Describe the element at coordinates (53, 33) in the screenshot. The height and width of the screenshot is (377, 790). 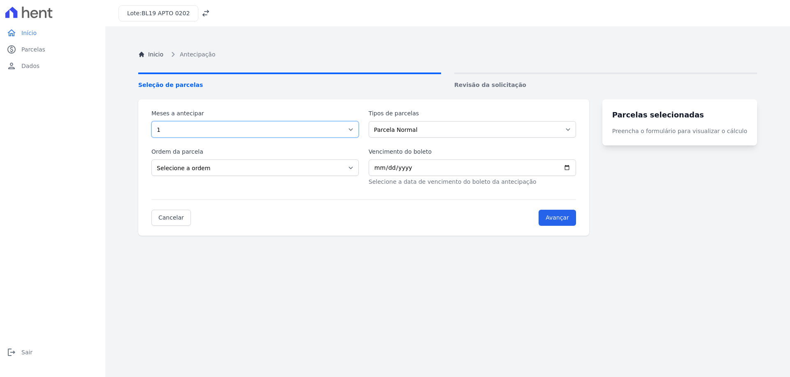
I see `a: homeInício` at that location.